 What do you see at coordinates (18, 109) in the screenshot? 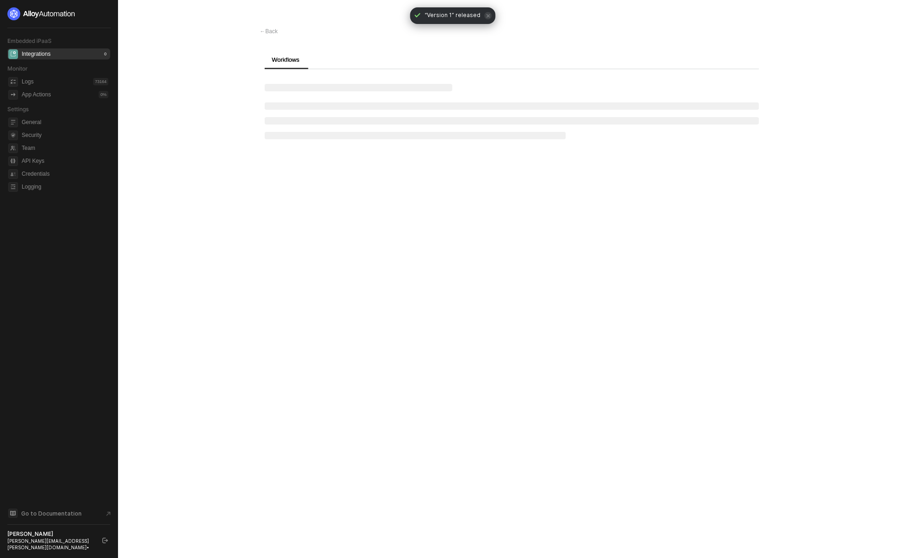
I see `span: Settings` at bounding box center [18, 109].